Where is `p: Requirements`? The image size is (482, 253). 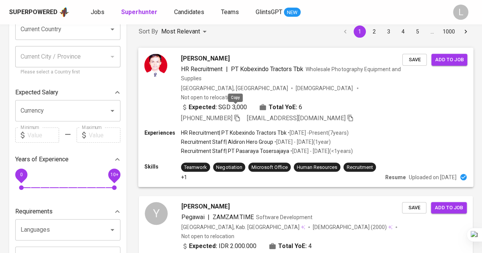 p: Requirements is located at coordinates (34, 212).